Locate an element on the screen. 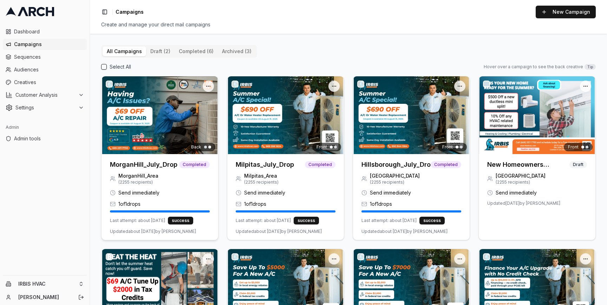 This screenshot has width=607, height=305. span: Admin tools is located at coordinates (49, 138).